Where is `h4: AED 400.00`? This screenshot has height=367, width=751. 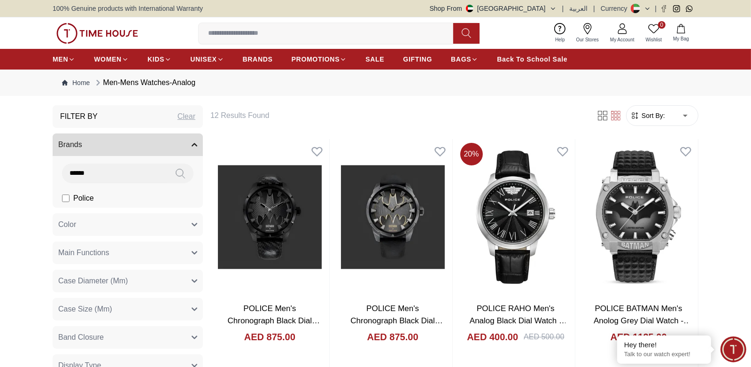 h4: AED 400.00 is located at coordinates (492, 337).